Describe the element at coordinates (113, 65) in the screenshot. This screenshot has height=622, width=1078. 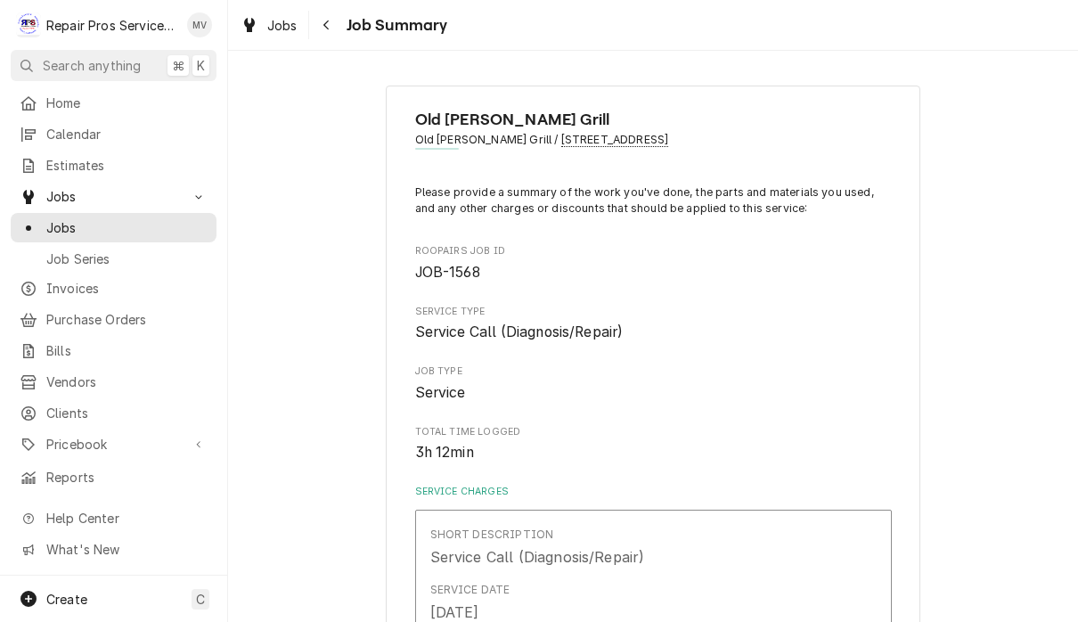
I see `button: Search anything⌘K` at that location.